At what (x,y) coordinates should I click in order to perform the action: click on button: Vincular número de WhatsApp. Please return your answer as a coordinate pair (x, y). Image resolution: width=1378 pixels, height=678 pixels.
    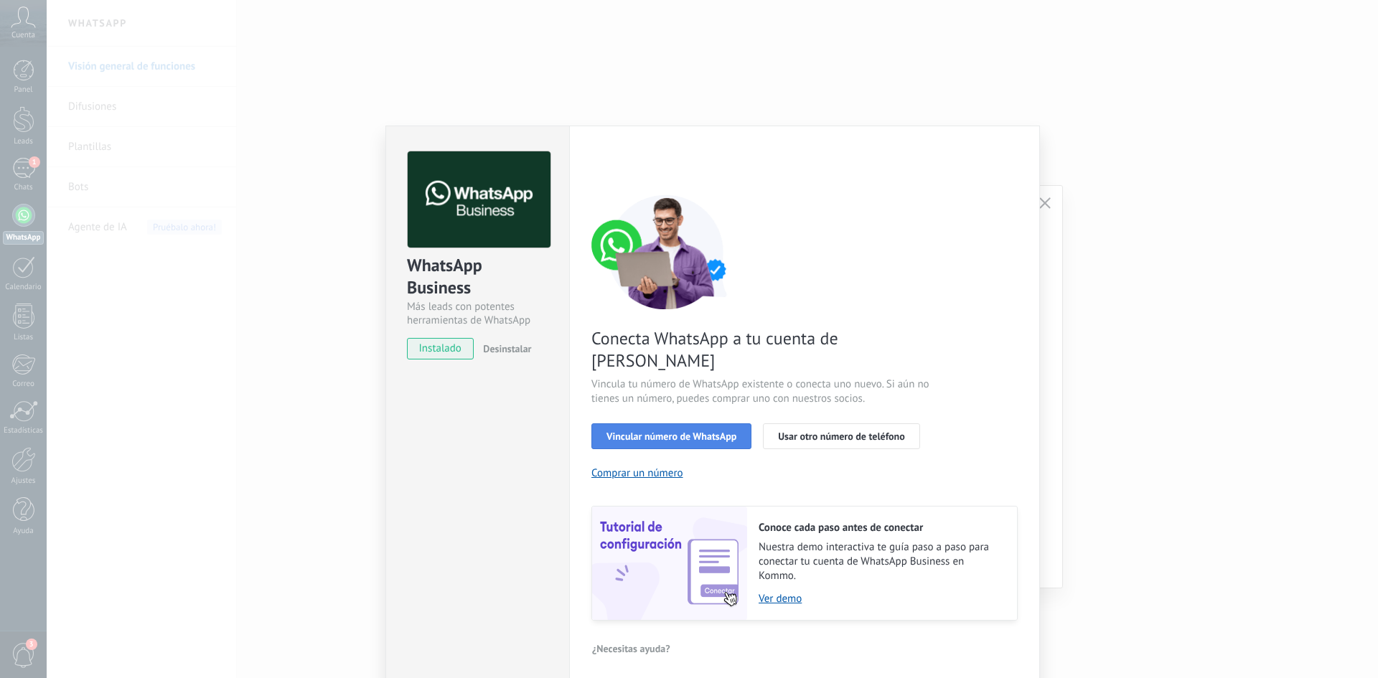
    Looking at the image, I should click on (671, 436).